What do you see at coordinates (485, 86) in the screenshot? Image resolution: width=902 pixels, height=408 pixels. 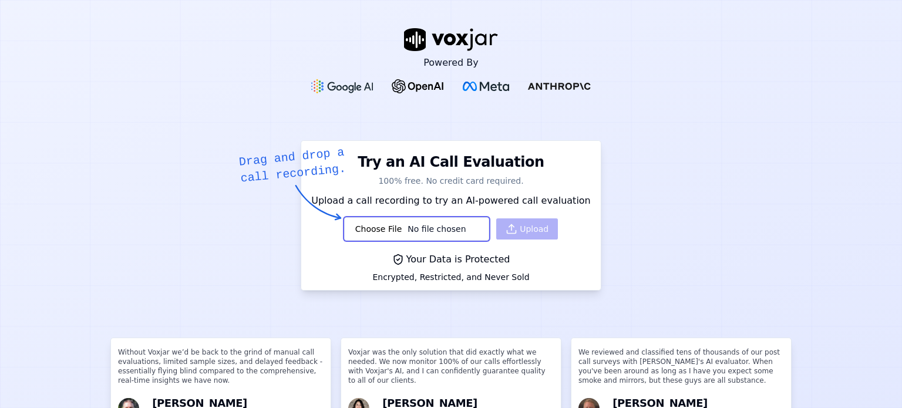 I see `img: Meta Logo` at bounding box center [485, 86].